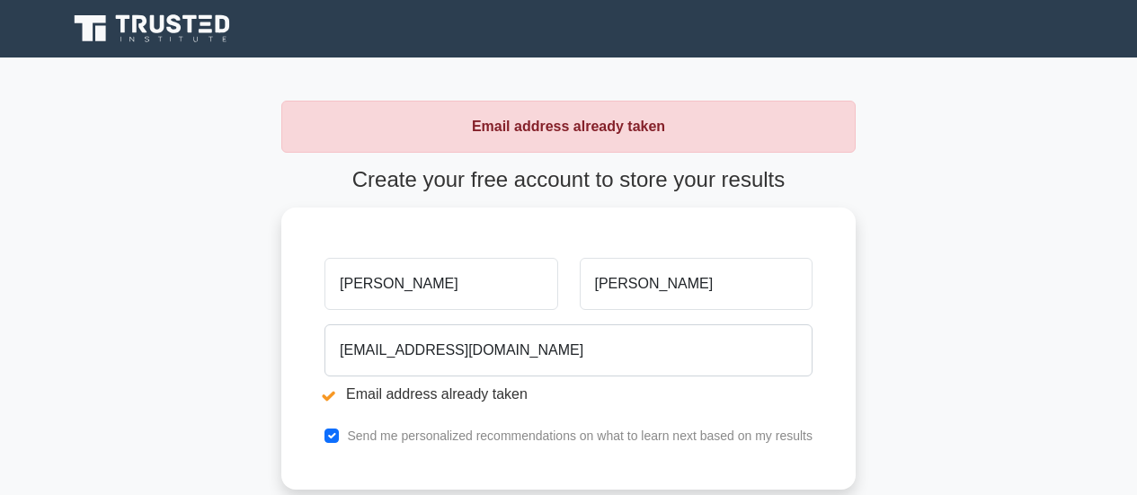  I want to click on input: First name, so click(440, 284).